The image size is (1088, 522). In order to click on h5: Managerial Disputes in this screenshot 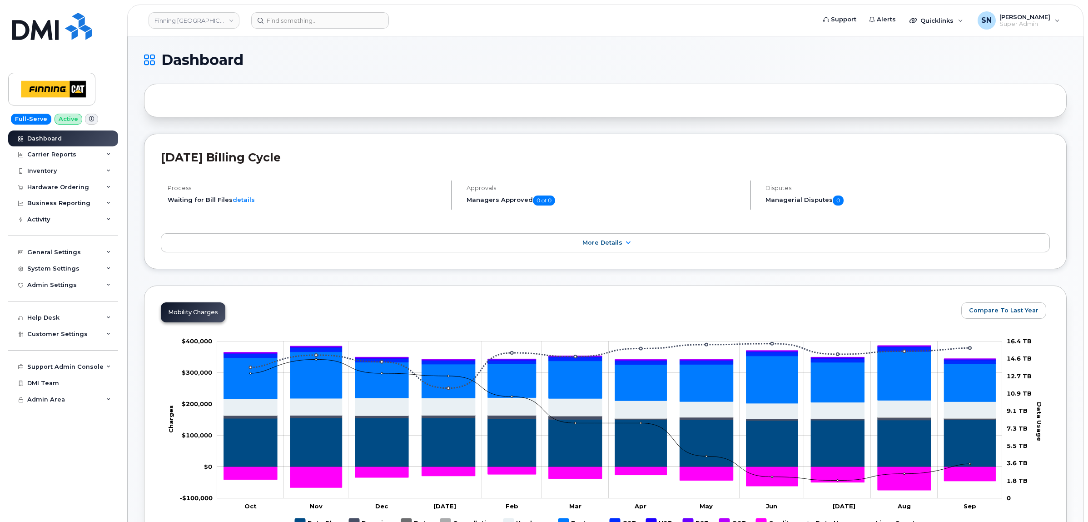, I will do `click(908, 200)`.